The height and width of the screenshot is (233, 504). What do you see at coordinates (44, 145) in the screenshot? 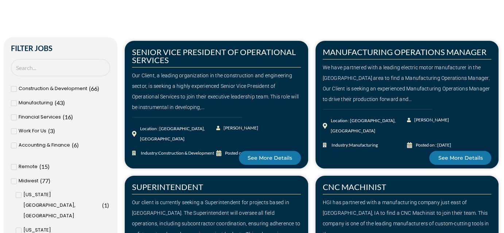
I see `span: Accounting & Finance` at bounding box center [44, 145].